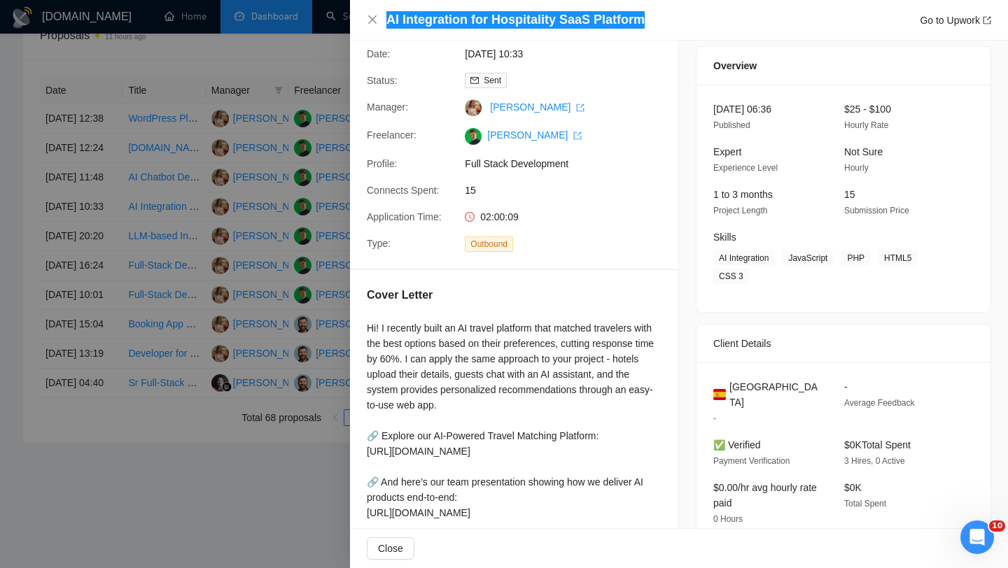 The width and height of the screenshot is (1008, 568). I want to click on span: Outbound, so click(488, 244).